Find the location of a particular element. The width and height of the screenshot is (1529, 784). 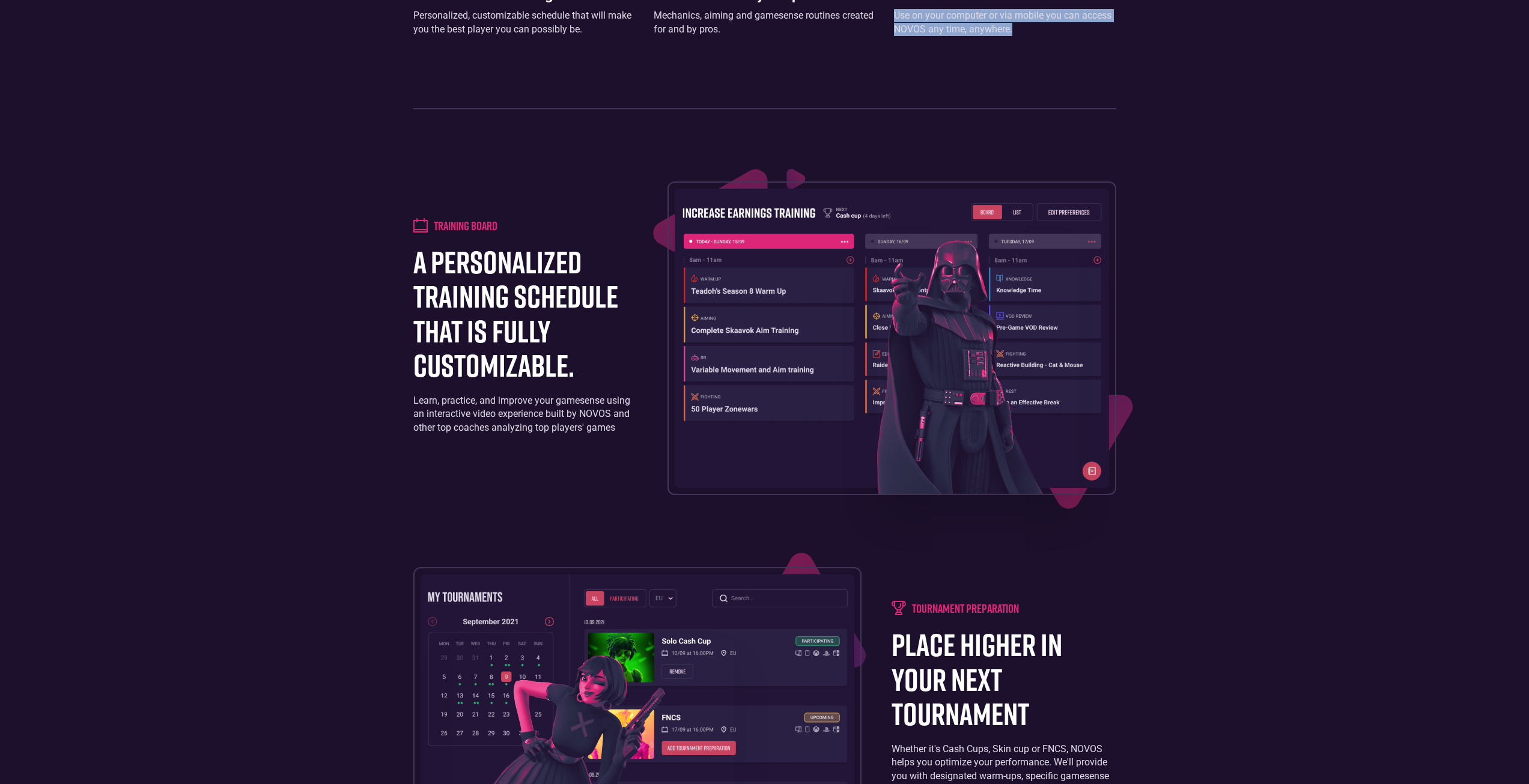

div: Use on your computer or via mobile you can access NOVOS any time, anywhere. is located at coordinates (1005, 23).